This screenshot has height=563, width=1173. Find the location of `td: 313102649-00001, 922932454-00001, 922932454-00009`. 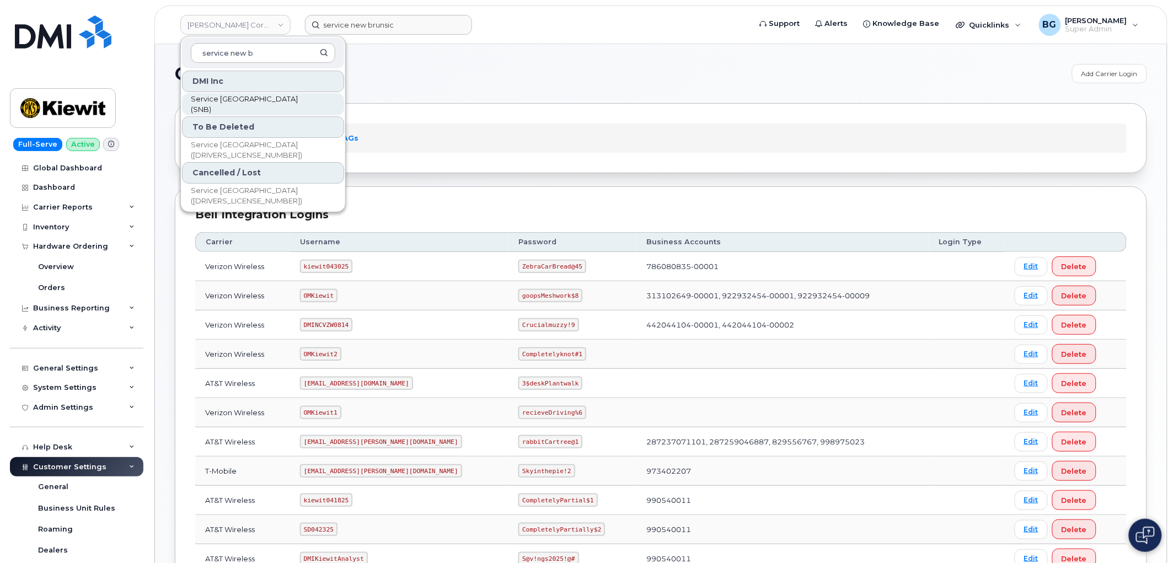

td: 313102649-00001, 922932454-00001, 922932454-00009 is located at coordinates (783, 296).